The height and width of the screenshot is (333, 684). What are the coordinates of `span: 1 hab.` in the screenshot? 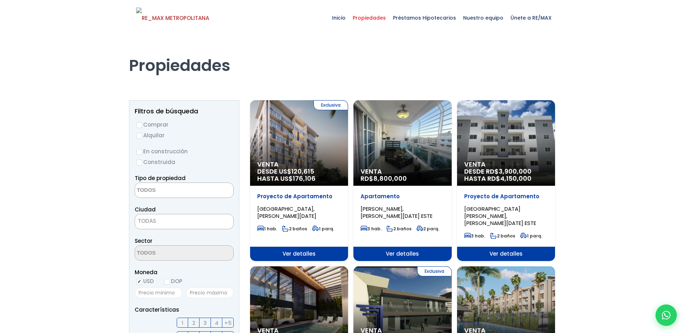 It's located at (267, 228).